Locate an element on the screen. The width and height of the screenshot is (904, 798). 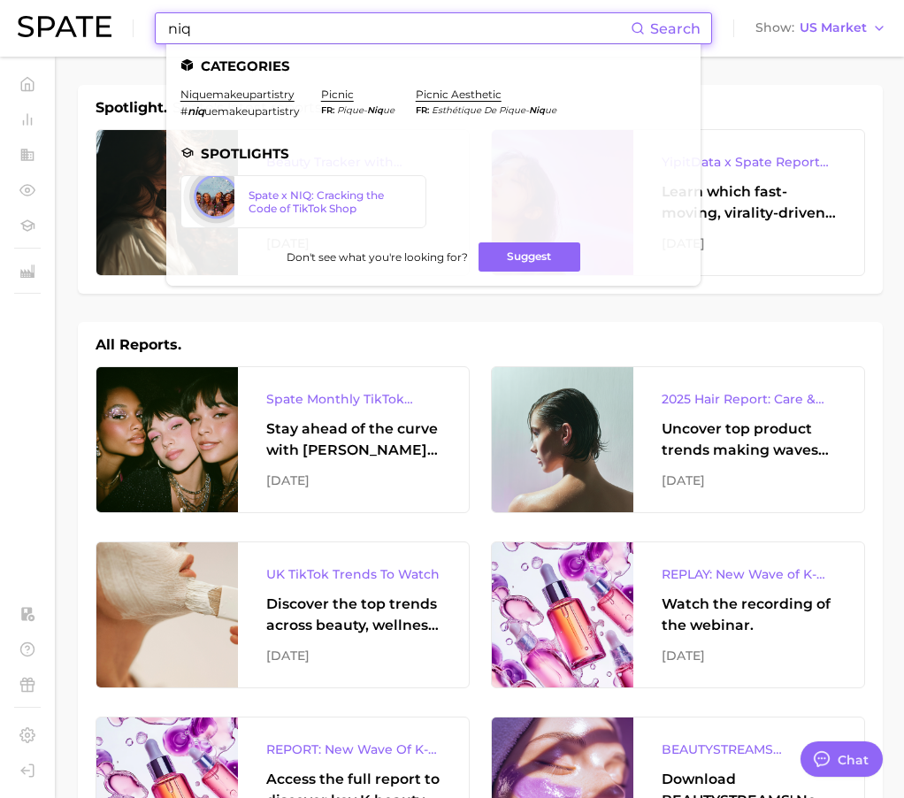
div: 2025 Hair Report: Care & Styling Products is located at coordinates (749, 399).